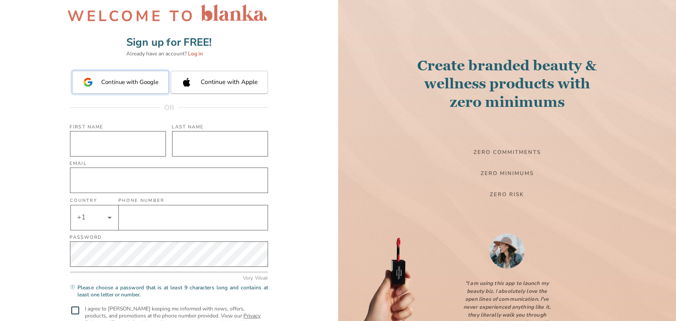 This screenshot has width=676, height=321. What do you see at coordinates (507, 103) in the screenshot?
I see `h1: Create branded beauty & wellness products with zero minimums` at bounding box center [507, 103].